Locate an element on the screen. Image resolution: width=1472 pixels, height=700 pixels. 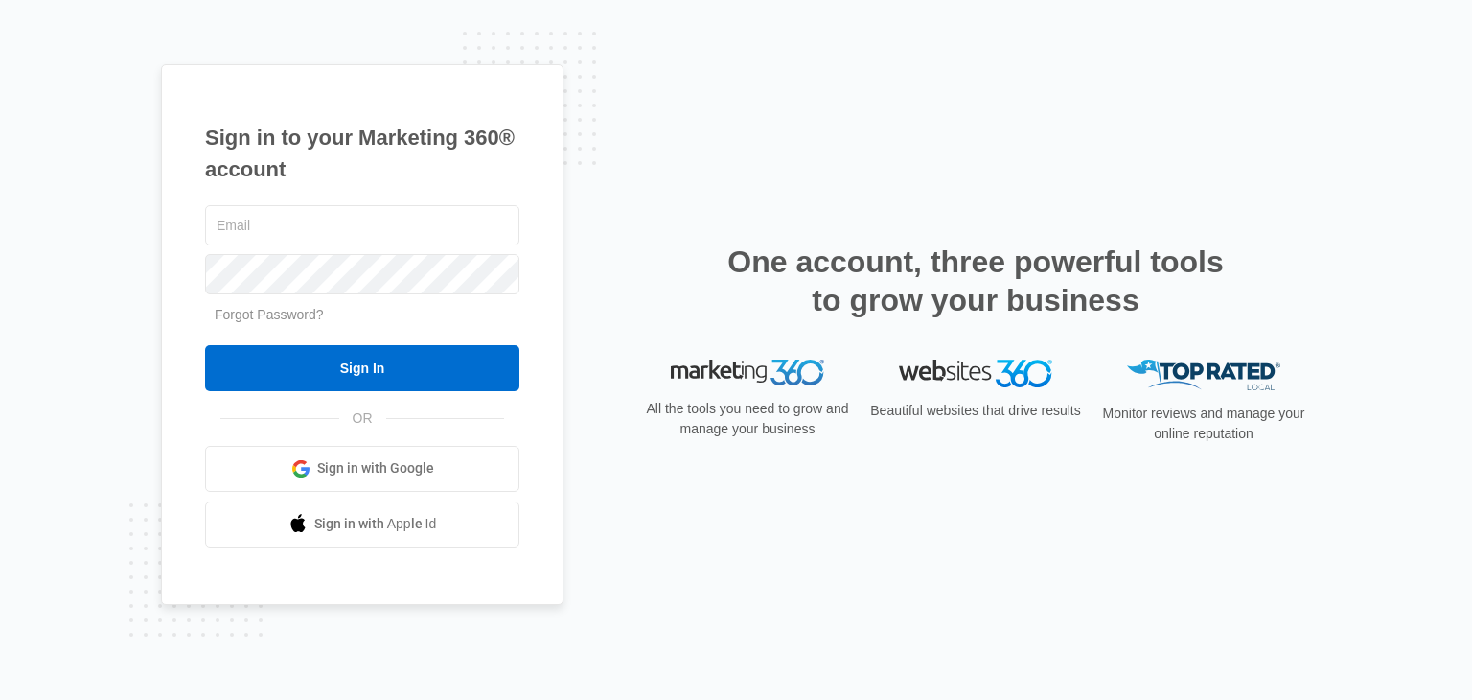
a: Sign in with Apple Id is located at coordinates (362, 524).